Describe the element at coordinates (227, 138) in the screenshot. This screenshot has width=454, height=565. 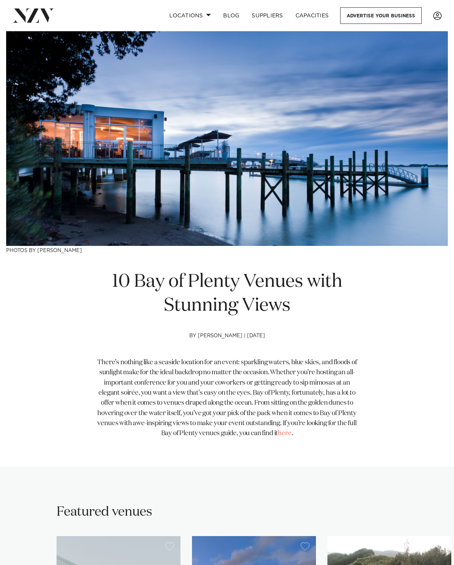
I see `img: 10 Bay of Plenty Venues with Stunning Views` at that location.